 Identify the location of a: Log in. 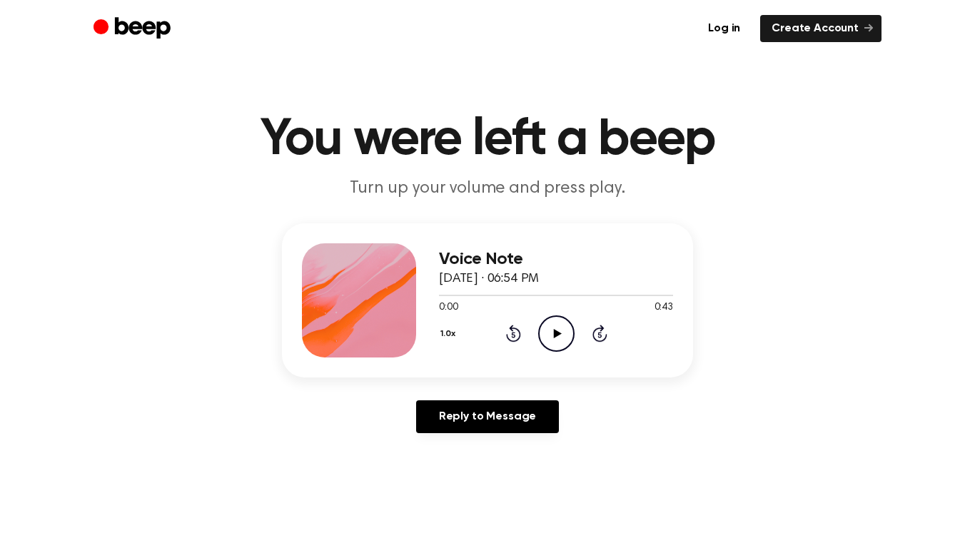
(724, 29).